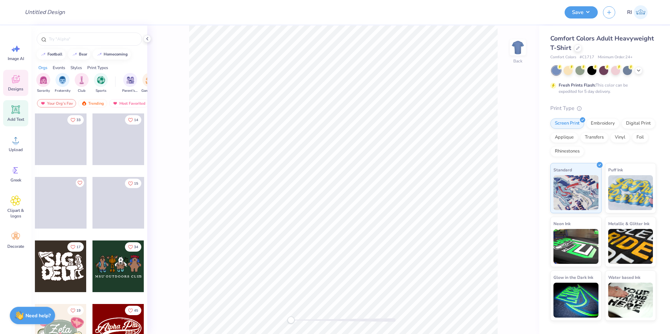 The image size is (670, 334). Describe the element at coordinates (43, 91) in the screenshot. I see `span: Sorority` at that location.